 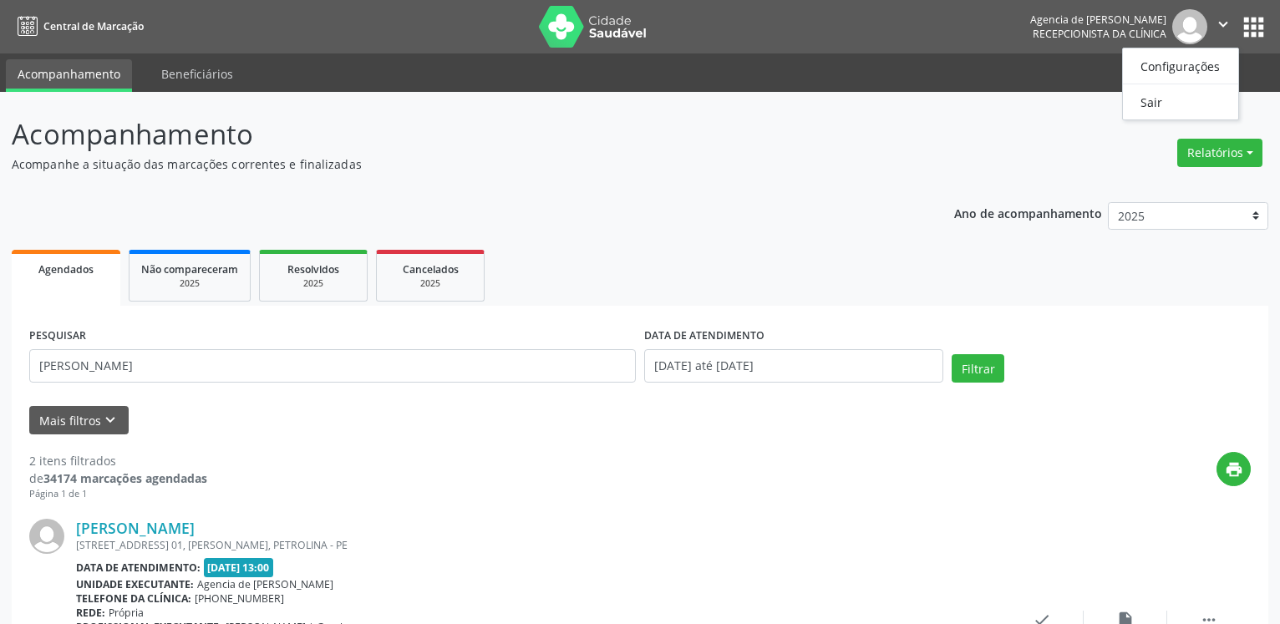 I want to click on span: Não compareceram, so click(x=190, y=269).